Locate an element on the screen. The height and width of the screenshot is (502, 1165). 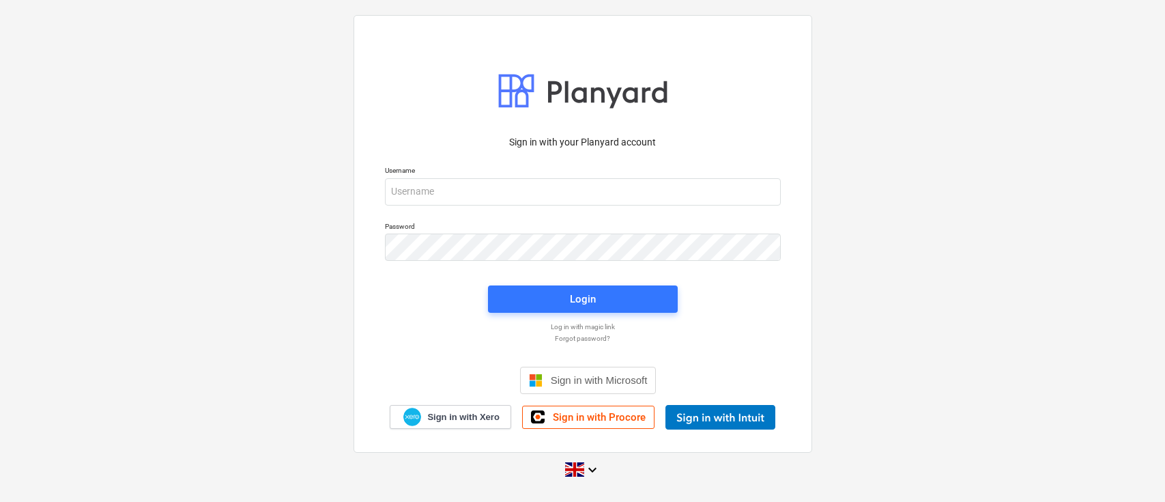
img: Microsoft logo is located at coordinates (536, 380).